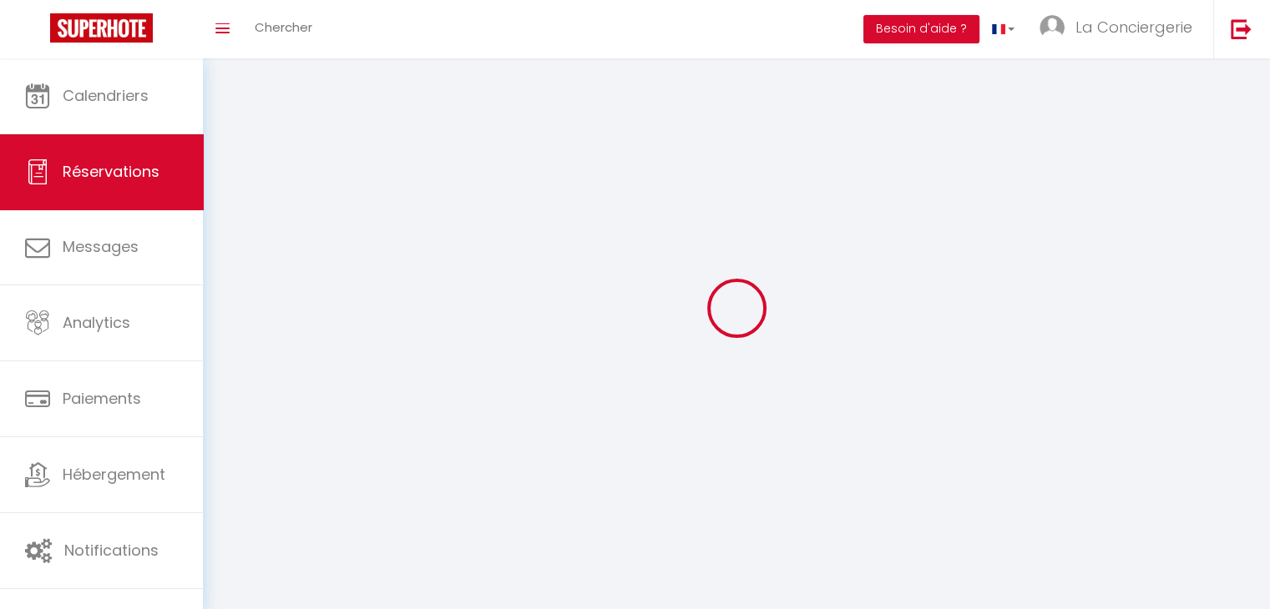  What do you see at coordinates (921, 29) in the screenshot?
I see `button: Besoin d'aide ?` at bounding box center [921, 29].